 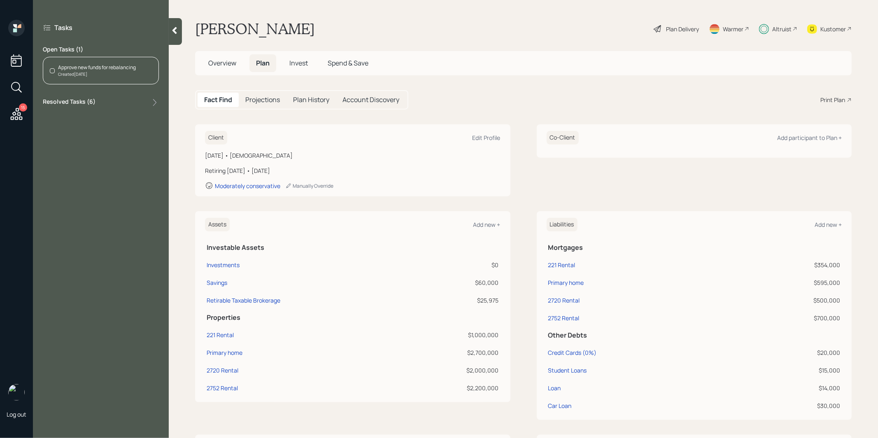 I want to click on div: $14,000, so click(x=788, y=388).